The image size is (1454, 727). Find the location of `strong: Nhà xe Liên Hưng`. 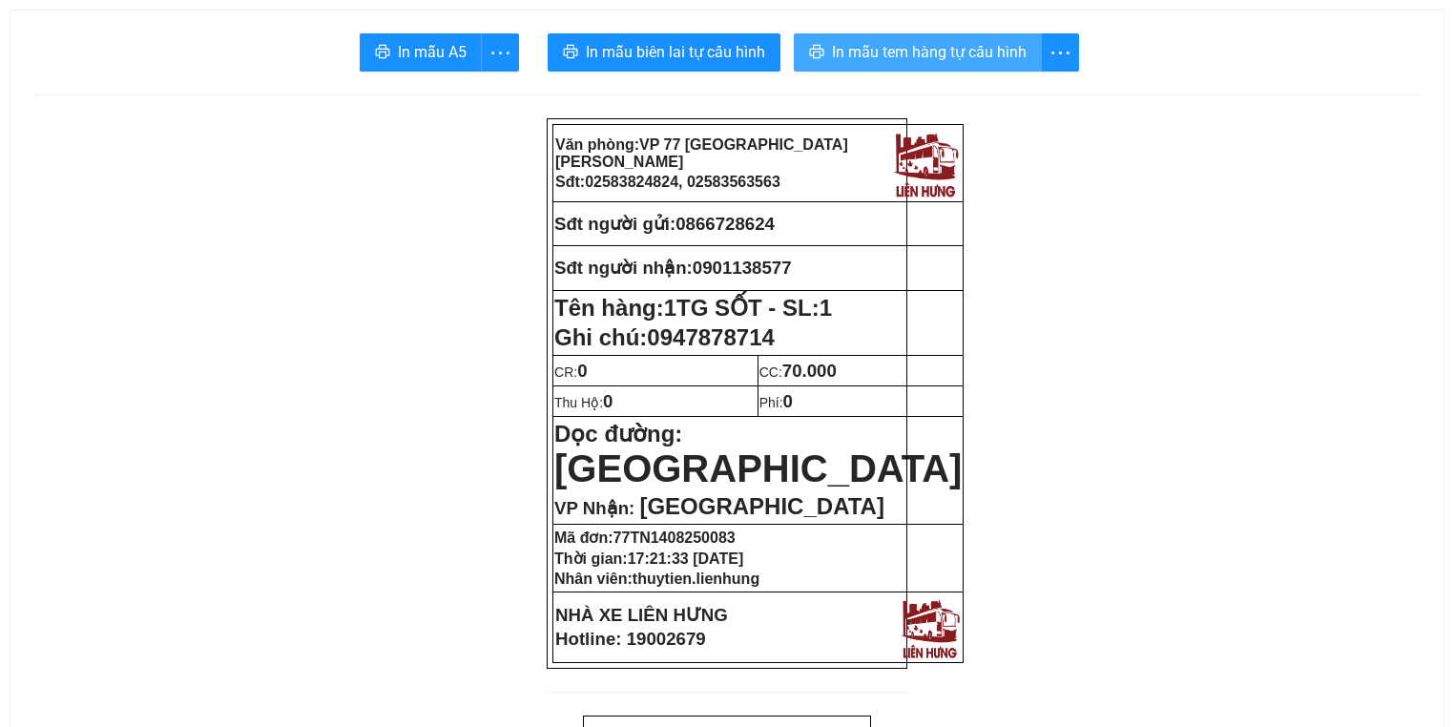

strong: Nhà xe Liên Hưng is located at coordinates (82, 19).